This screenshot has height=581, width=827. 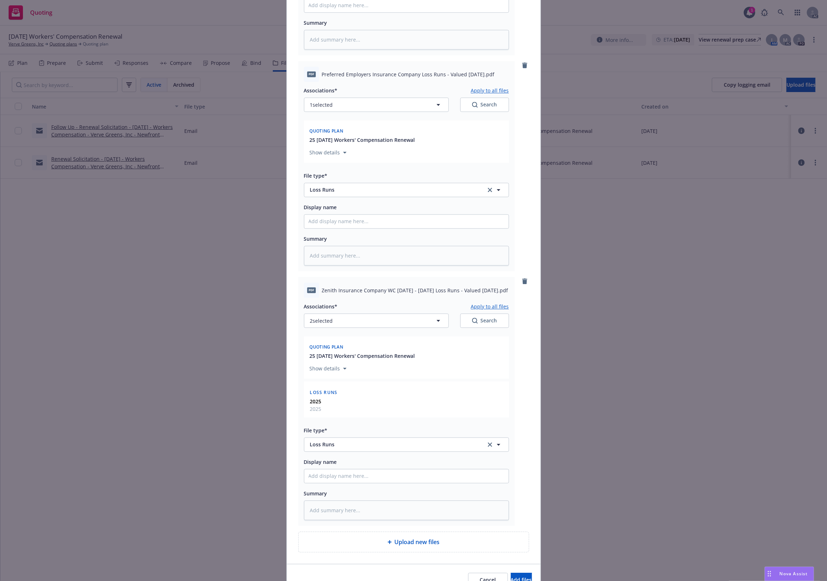 I want to click on span: 1 selected, so click(x=321, y=105).